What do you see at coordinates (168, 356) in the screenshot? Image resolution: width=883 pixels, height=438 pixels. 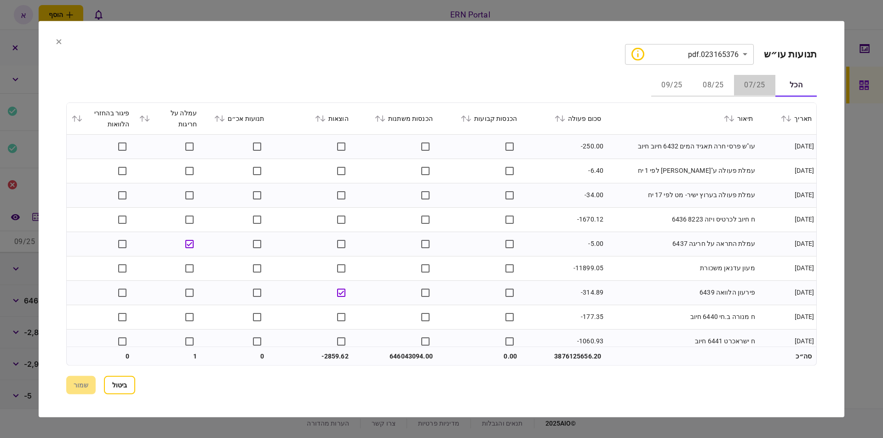 I see `td: 1` at bounding box center [168, 356].